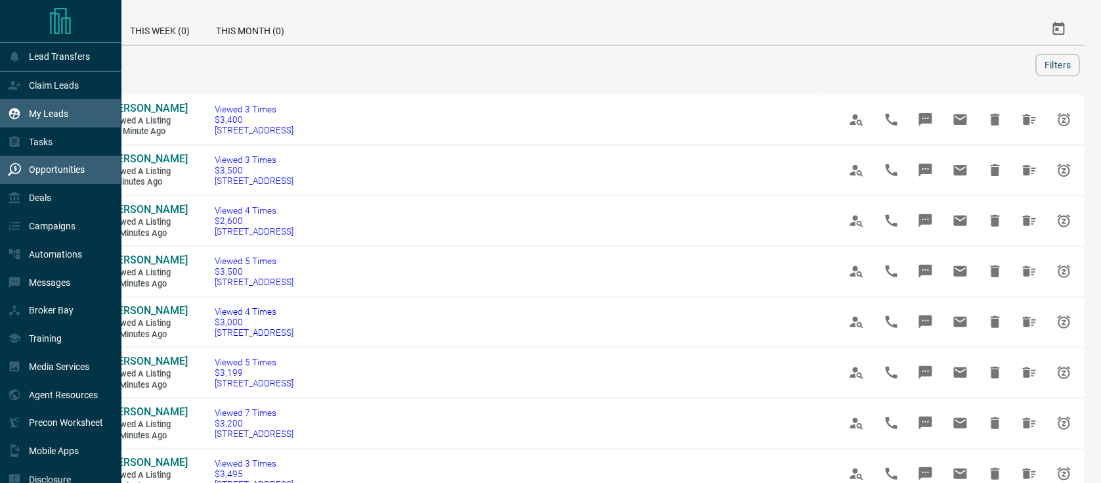  What do you see at coordinates (254, 423) in the screenshot?
I see `span: $3,200` at bounding box center [254, 423].